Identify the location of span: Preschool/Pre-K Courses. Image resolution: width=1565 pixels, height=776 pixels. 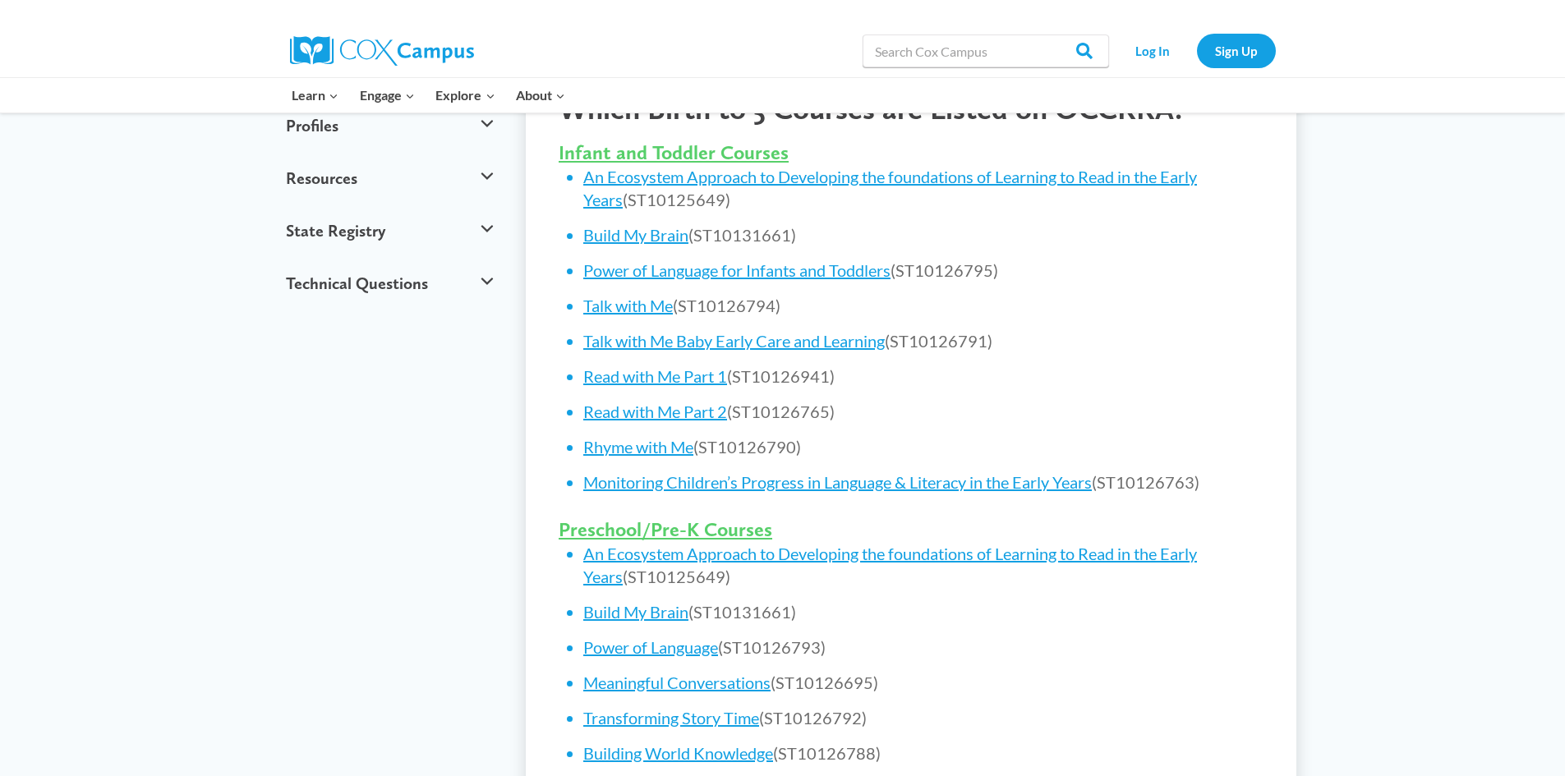
(665, 529).